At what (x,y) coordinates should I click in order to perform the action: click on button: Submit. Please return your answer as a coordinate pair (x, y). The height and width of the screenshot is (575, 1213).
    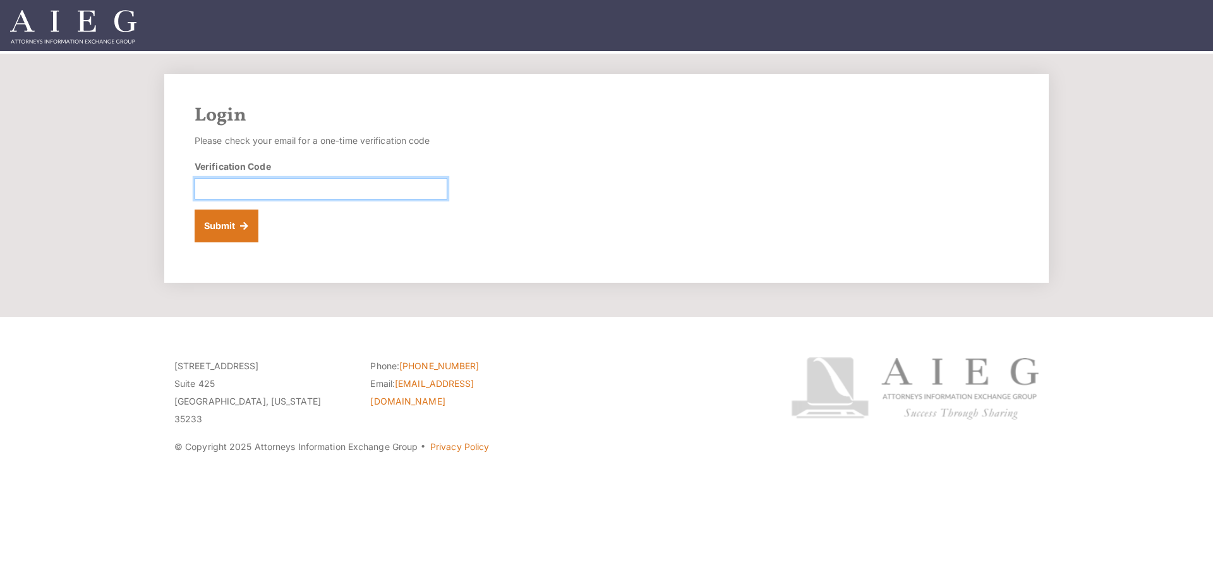
    Looking at the image, I should click on (226, 226).